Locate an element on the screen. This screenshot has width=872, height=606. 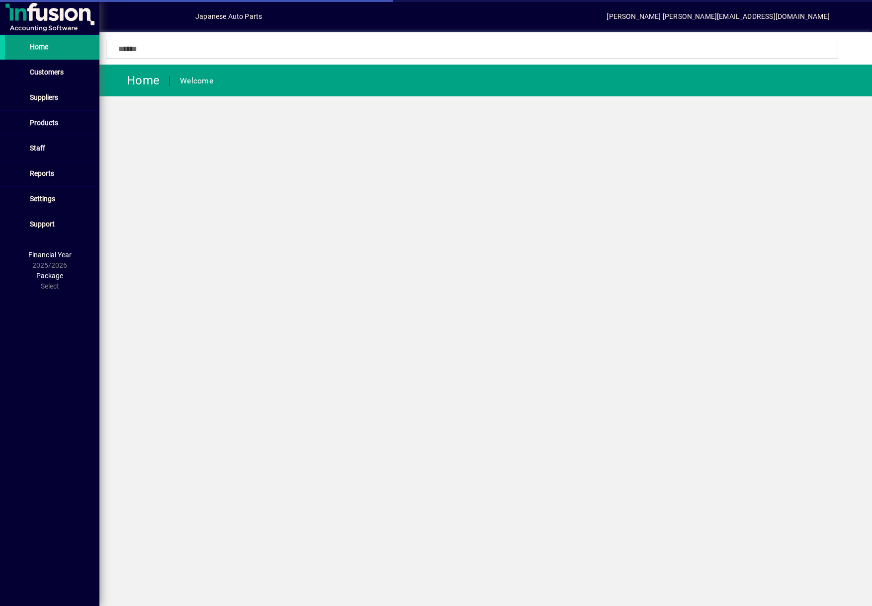
span: Settings is located at coordinates (42, 199).